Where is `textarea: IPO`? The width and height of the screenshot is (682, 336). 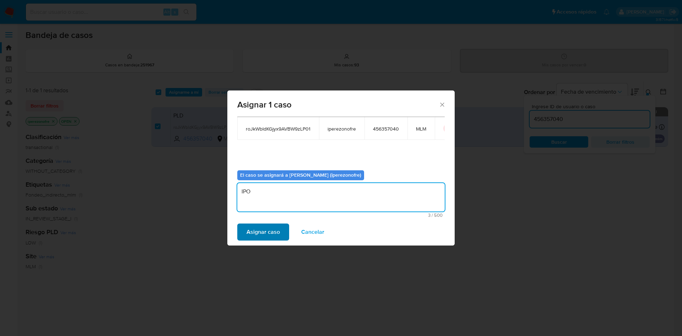
textarea: IPO is located at coordinates (341, 197).